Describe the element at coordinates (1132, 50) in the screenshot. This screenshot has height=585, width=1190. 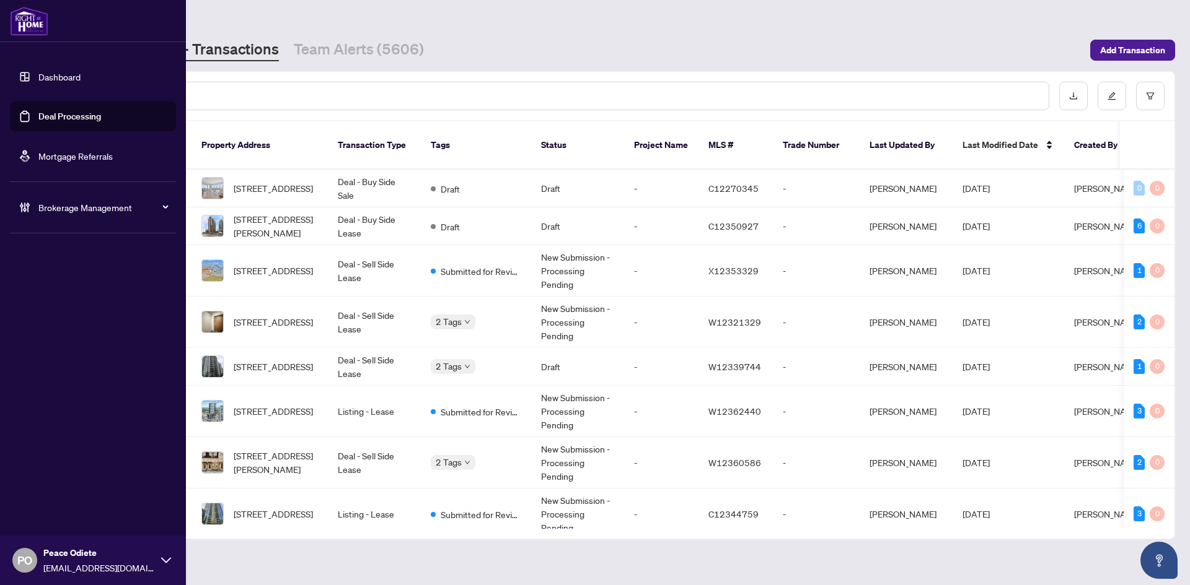
I see `span: Add Transaction` at that location.